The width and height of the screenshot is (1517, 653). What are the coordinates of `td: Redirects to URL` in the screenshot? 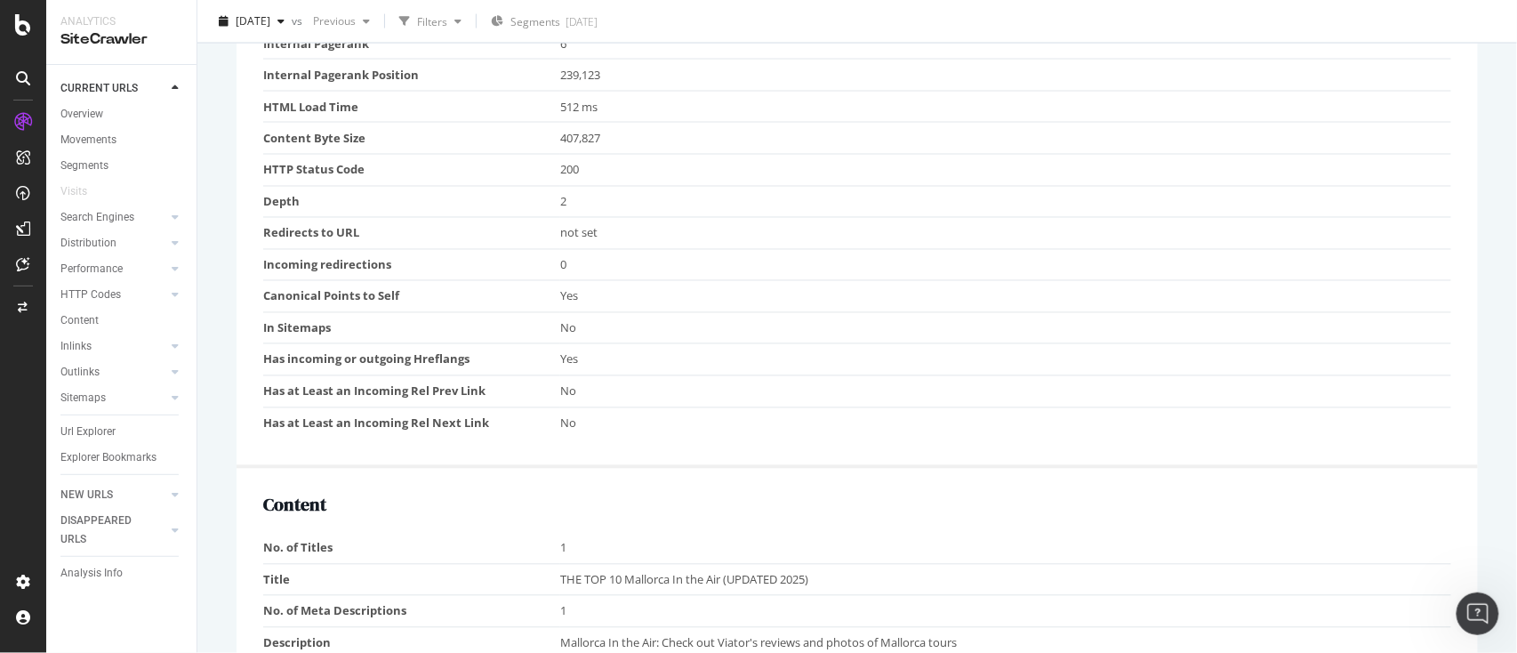 It's located at (412, 234).